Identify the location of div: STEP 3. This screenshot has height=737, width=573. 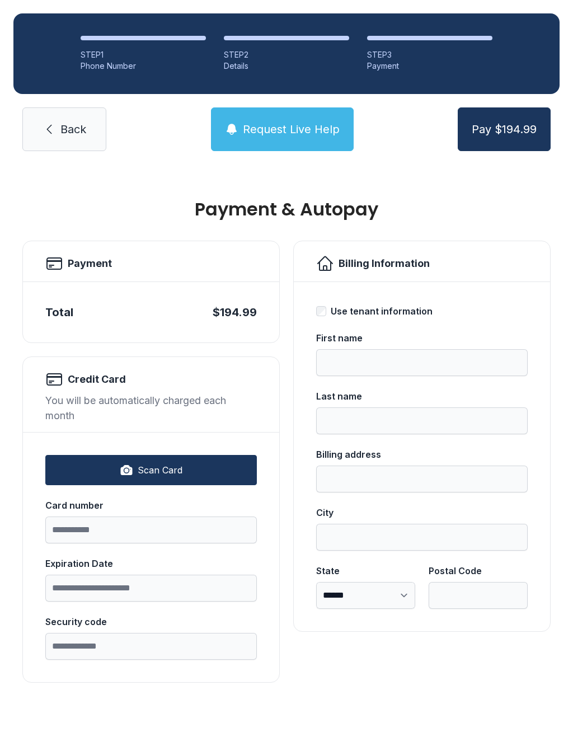
(430, 55).